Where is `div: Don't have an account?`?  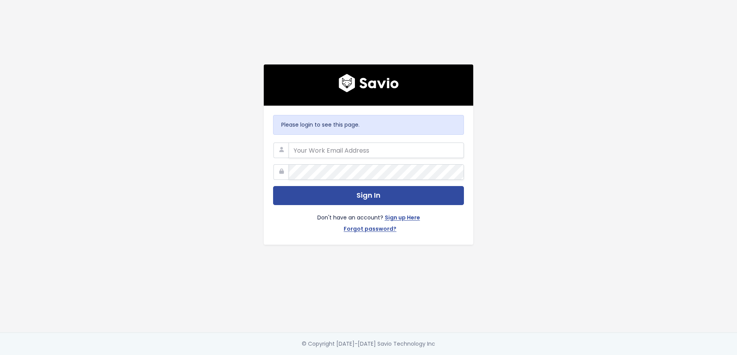
div: Don't have an account? is located at coordinates (369, 220).